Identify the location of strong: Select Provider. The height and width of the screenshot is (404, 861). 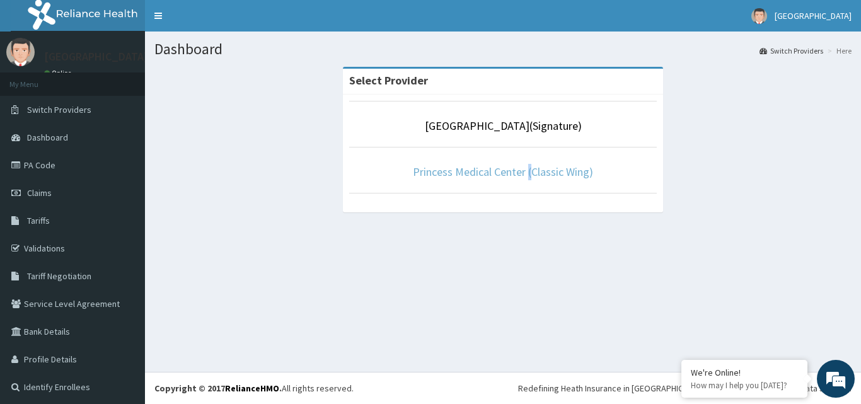
(388, 80).